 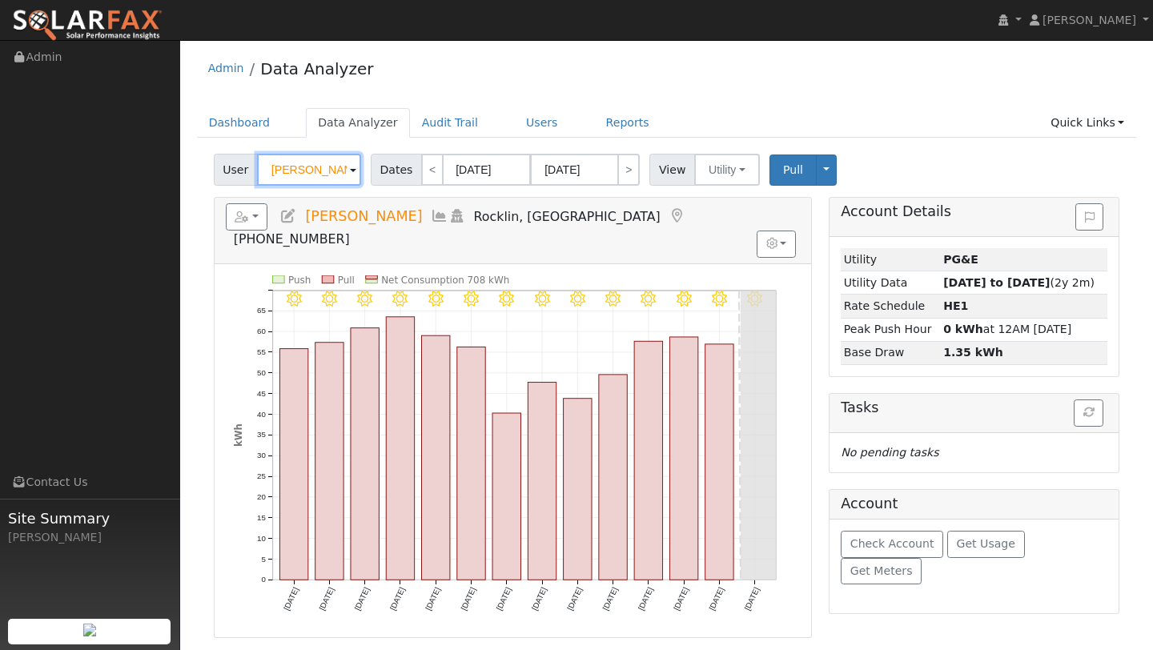 What do you see at coordinates (263, 559) in the screenshot?
I see `text: 5` at bounding box center [263, 559].